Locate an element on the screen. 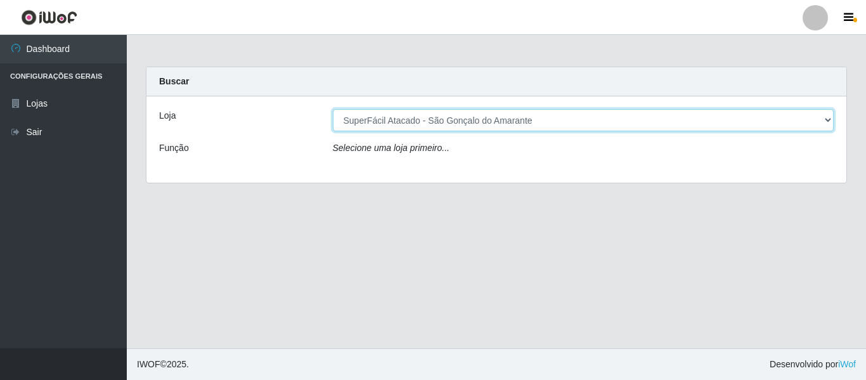 The width and height of the screenshot is (866, 380). a: iWof is located at coordinates (847, 364).